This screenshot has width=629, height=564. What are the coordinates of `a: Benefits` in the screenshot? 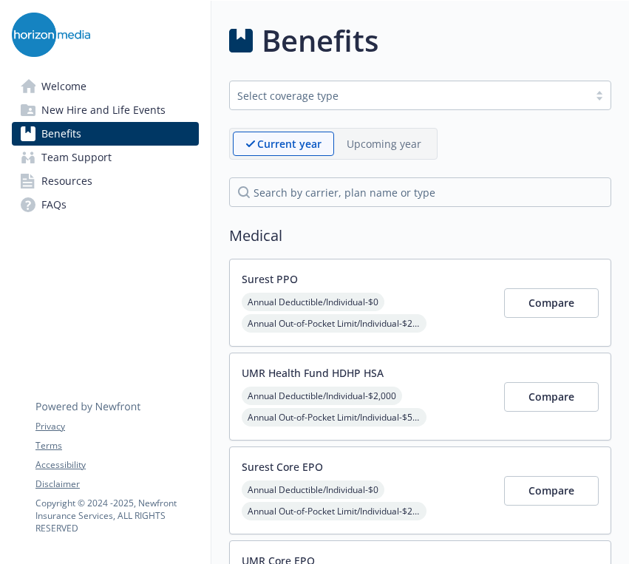 It's located at (105, 134).